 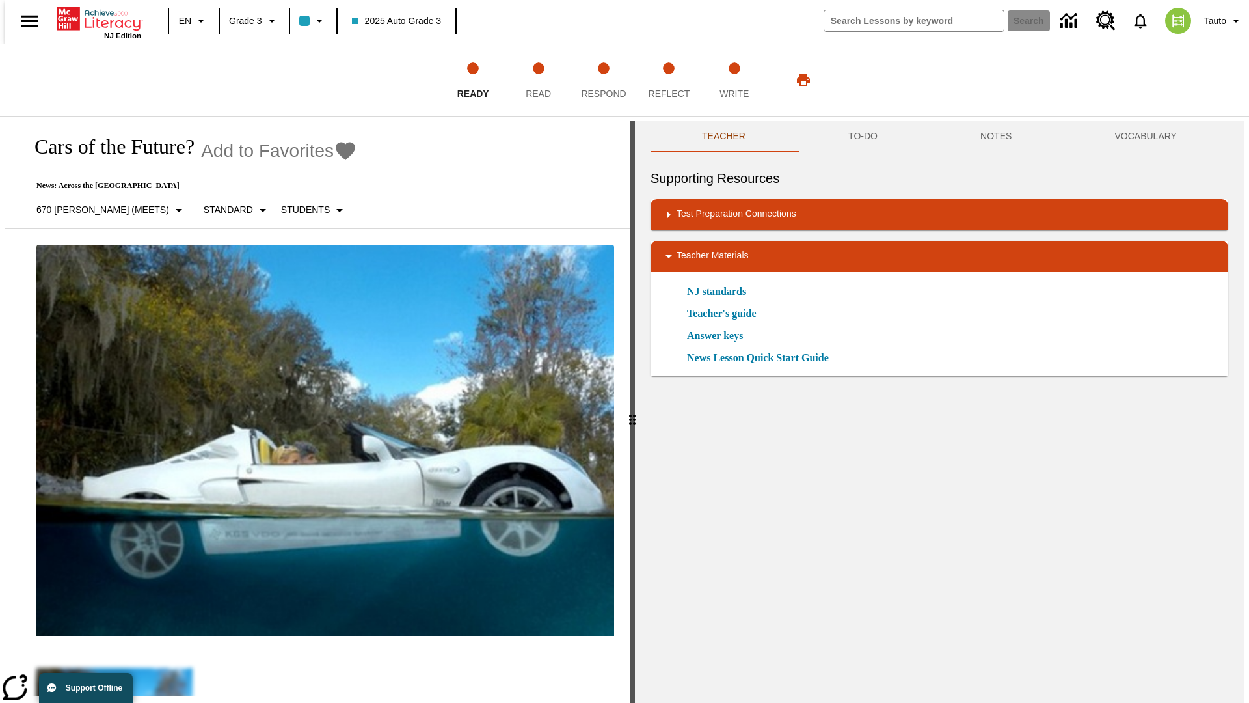 I want to click on button: Grade: Grade 3, Select a grade, so click(x=254, y=21).